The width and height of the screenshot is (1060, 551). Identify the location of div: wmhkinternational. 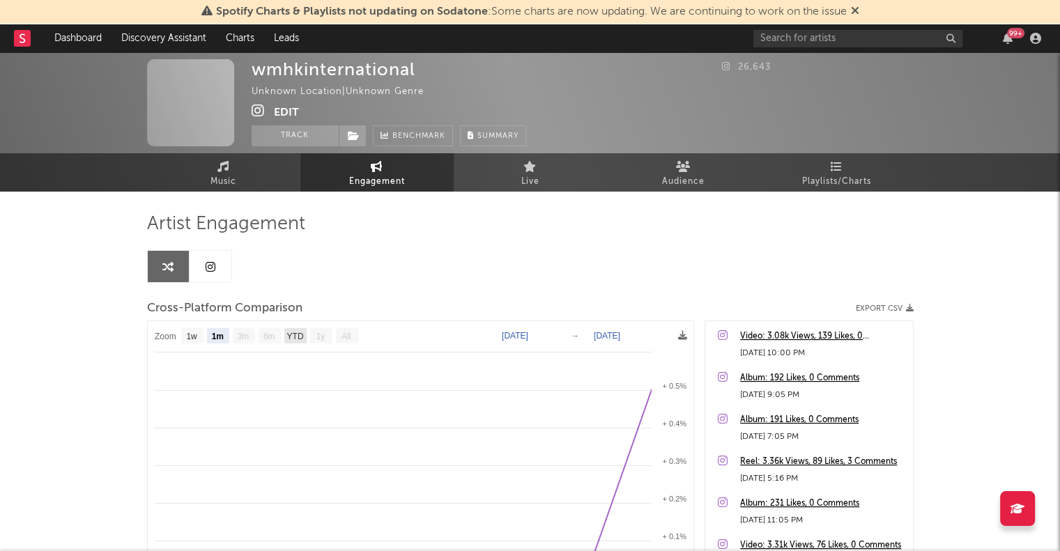
(333, 69).